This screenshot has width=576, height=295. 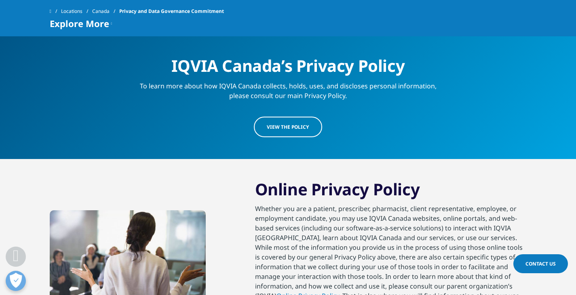 What do you see at coordinates (288, 127) in the screenshot?
I see `a: View the Policy` at bounding box center [288, 127].